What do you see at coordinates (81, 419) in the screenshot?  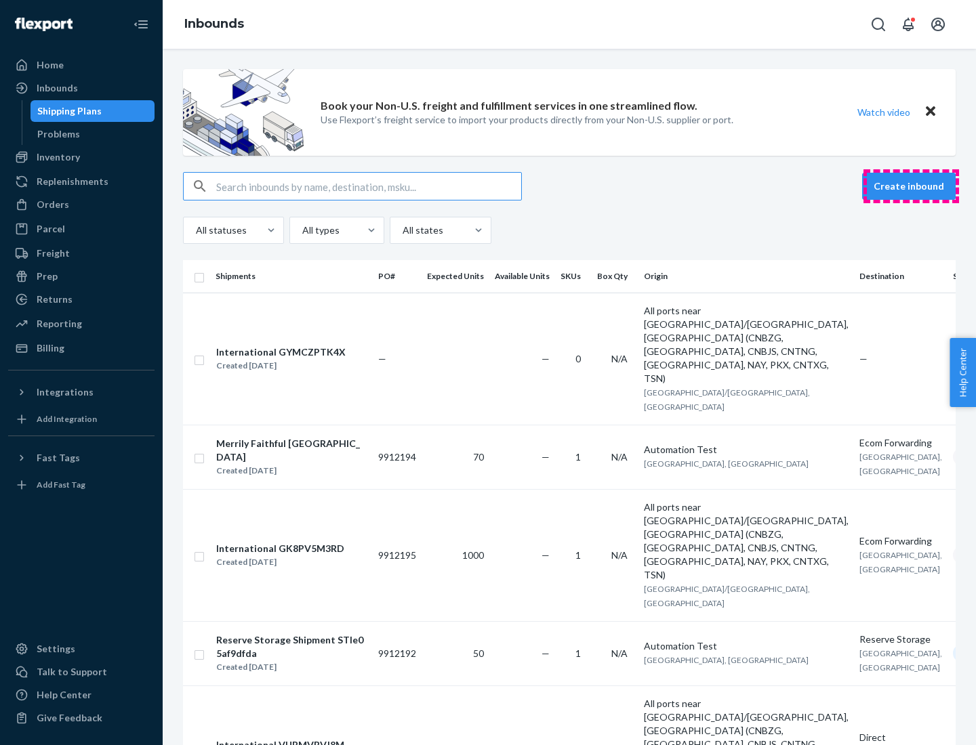 I see `a: Add Integration` at bounding box center [81, 419].